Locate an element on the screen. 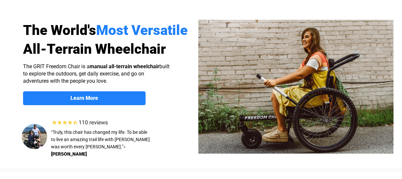 This screenshot has height=179, width=402. span: The GRIT Freedom Chair is a built to explore the outdoors, get daily exercise, and go on adventur... is located at coordinates (96, 73).